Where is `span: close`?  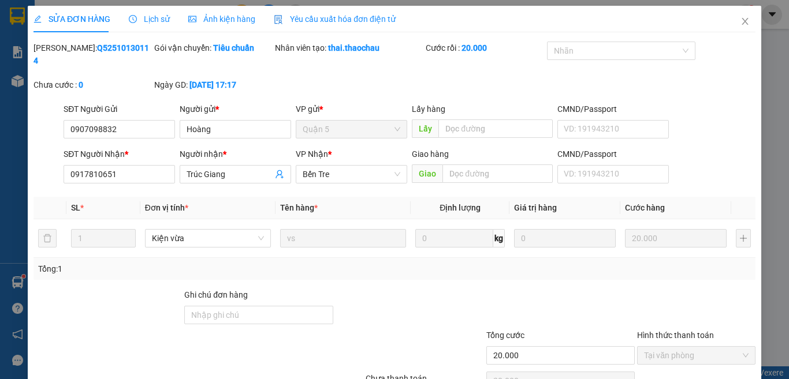
span: close is located at coordinates (745, 21).